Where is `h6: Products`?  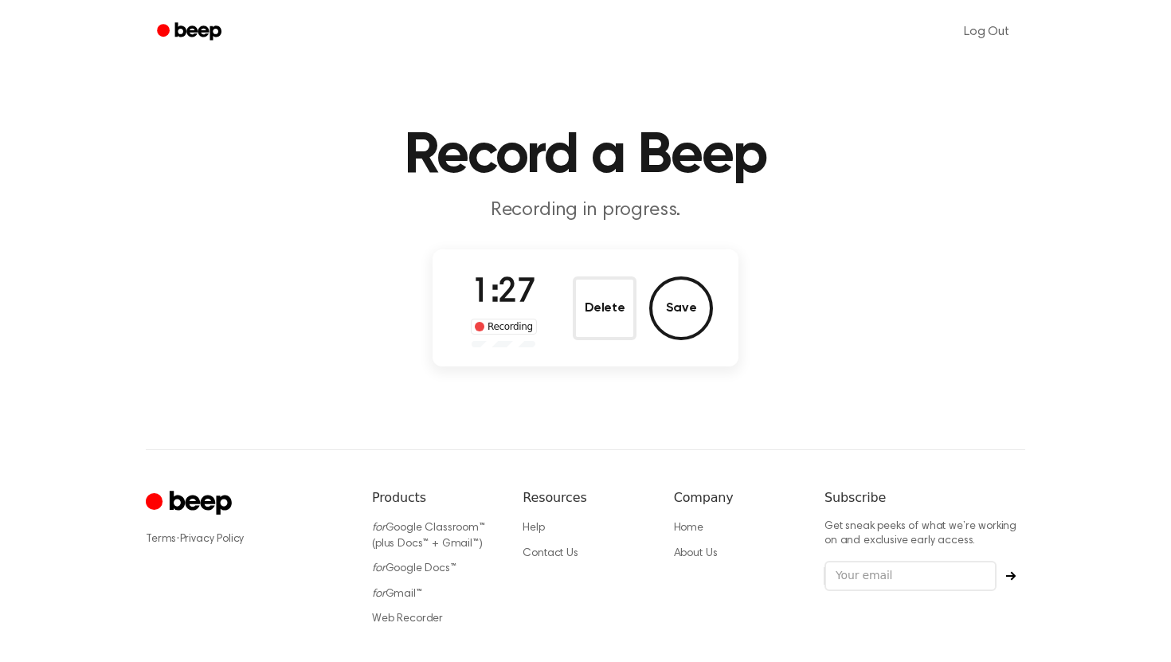 h6: Products is located at coordinates (434, 498).